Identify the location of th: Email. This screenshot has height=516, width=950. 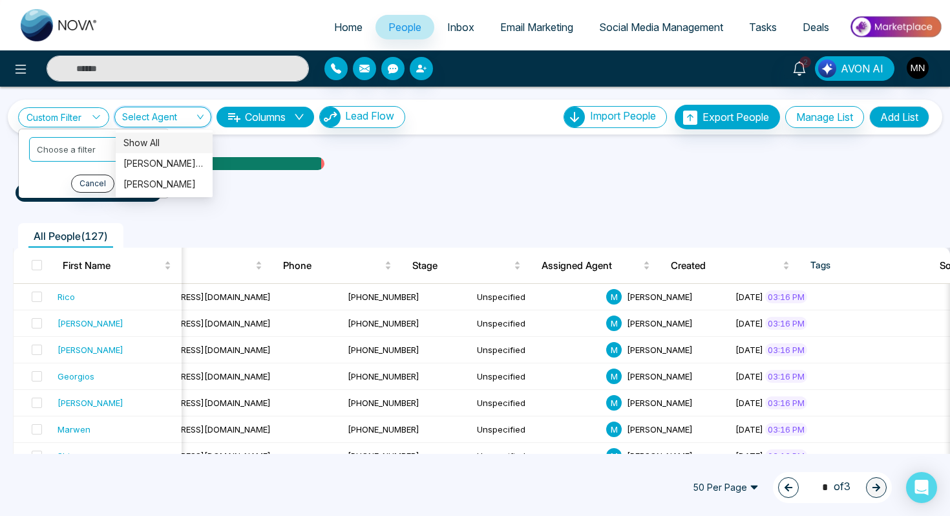
(193, 266).